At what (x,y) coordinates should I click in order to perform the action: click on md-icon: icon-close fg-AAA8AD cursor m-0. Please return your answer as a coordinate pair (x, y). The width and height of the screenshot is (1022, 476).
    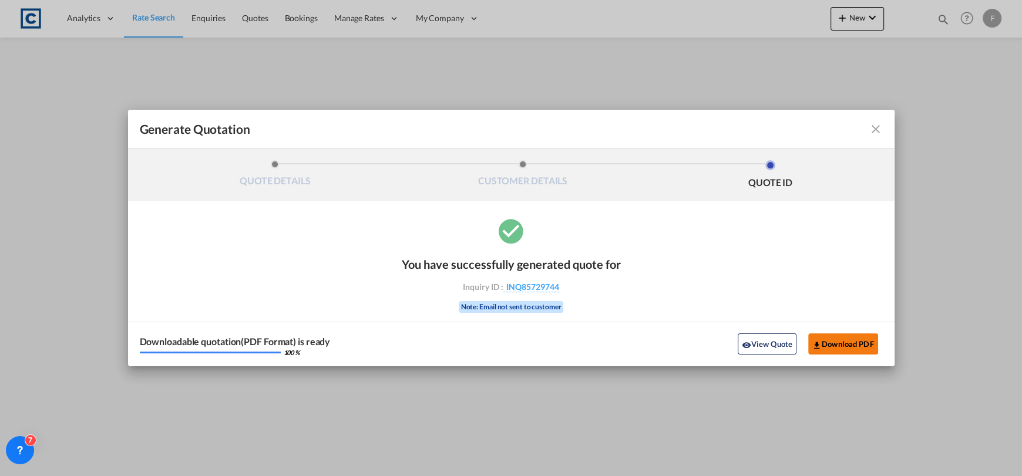
    Looking at the image, I should click on (875, 129).